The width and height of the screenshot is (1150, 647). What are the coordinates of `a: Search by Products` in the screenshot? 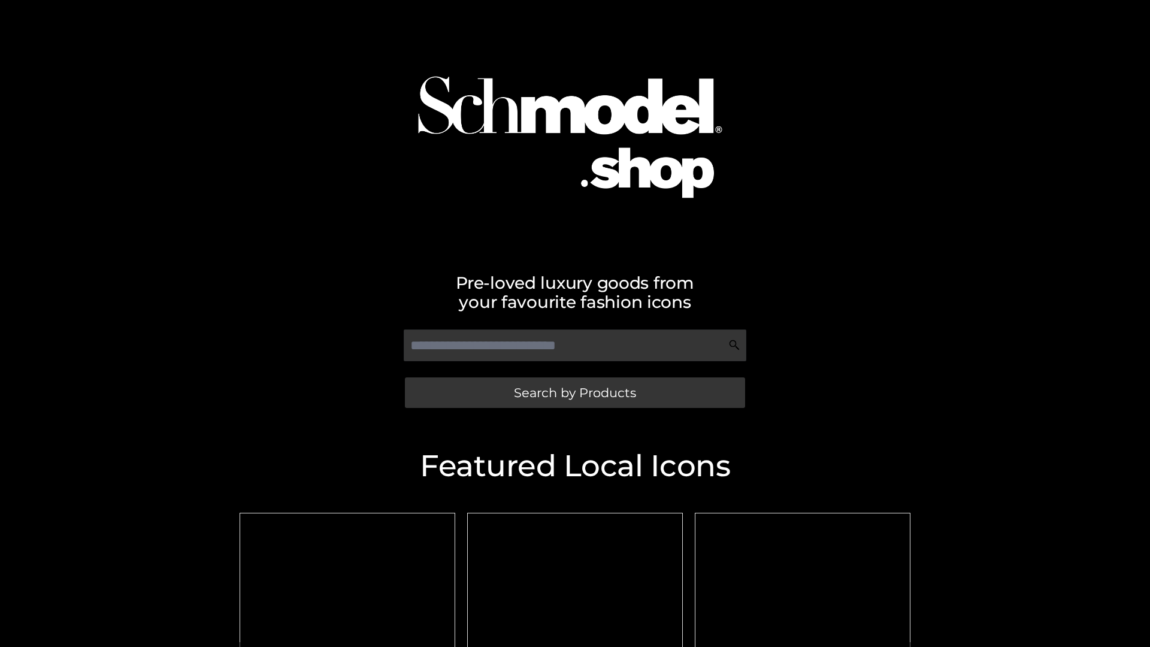 It's located at (575, 392).